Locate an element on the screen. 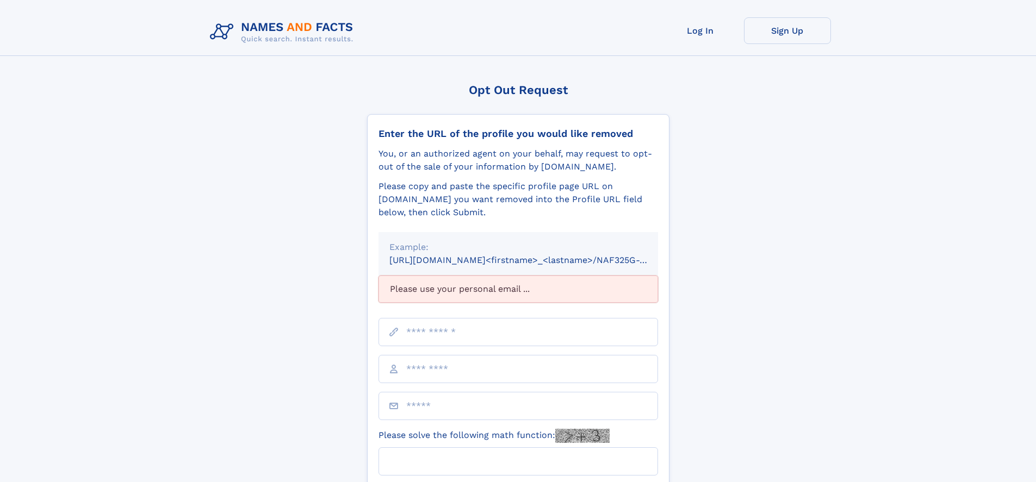  div: Please use your personal email ... is located at coordinates (518, 289).